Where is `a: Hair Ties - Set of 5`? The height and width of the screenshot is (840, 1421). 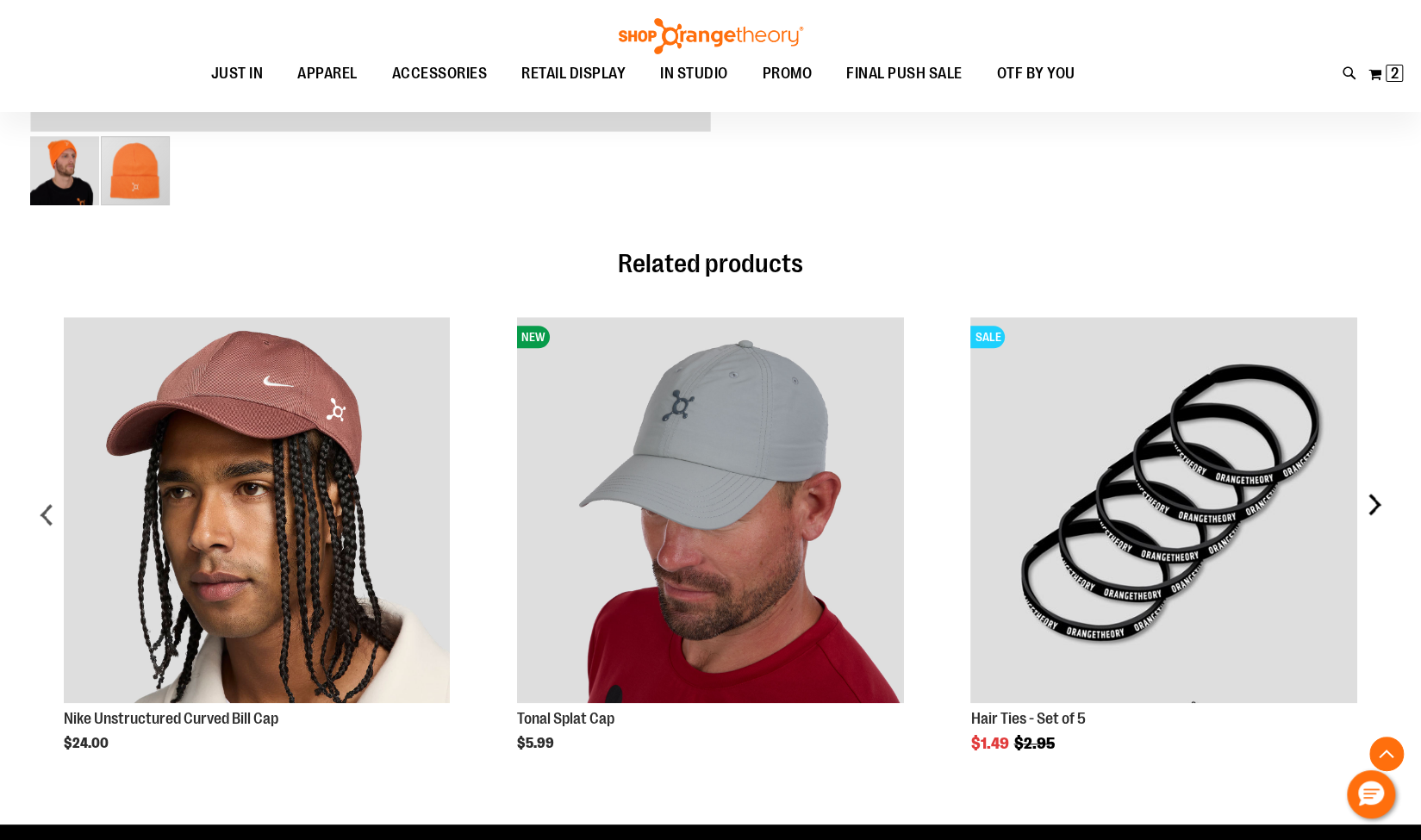
a: Hair Ties - Set of 5 is located at coordinates (1027, 719).